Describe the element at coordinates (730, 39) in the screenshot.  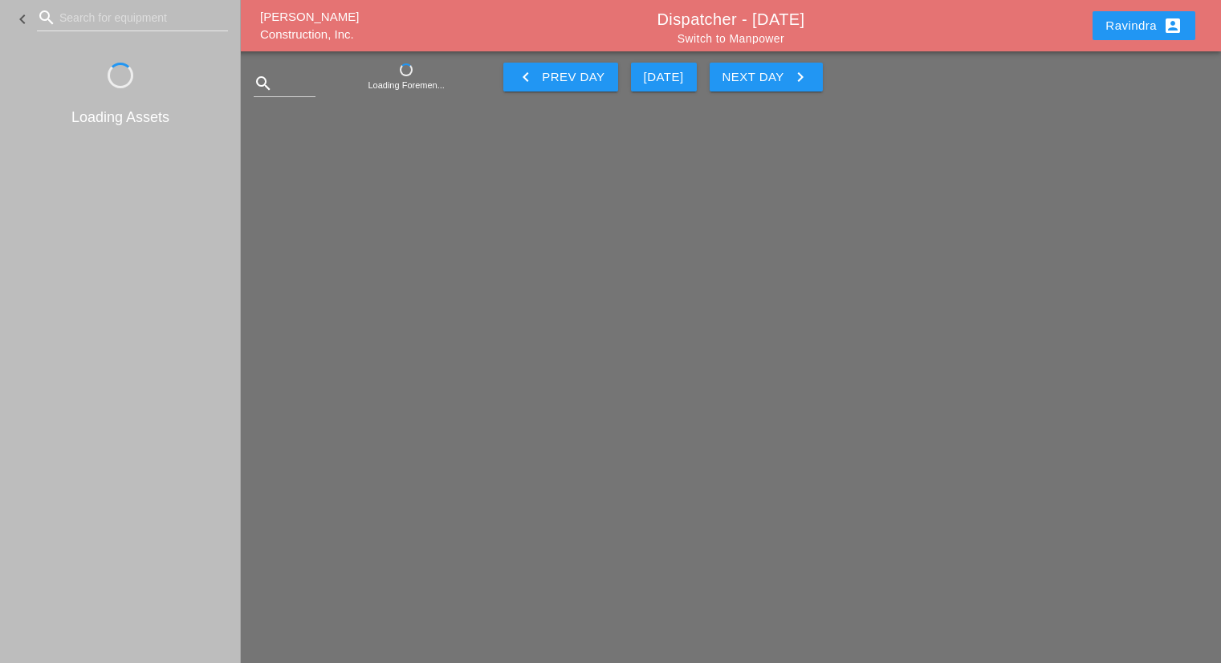
I see `a: Switch to Manpower` at that location.